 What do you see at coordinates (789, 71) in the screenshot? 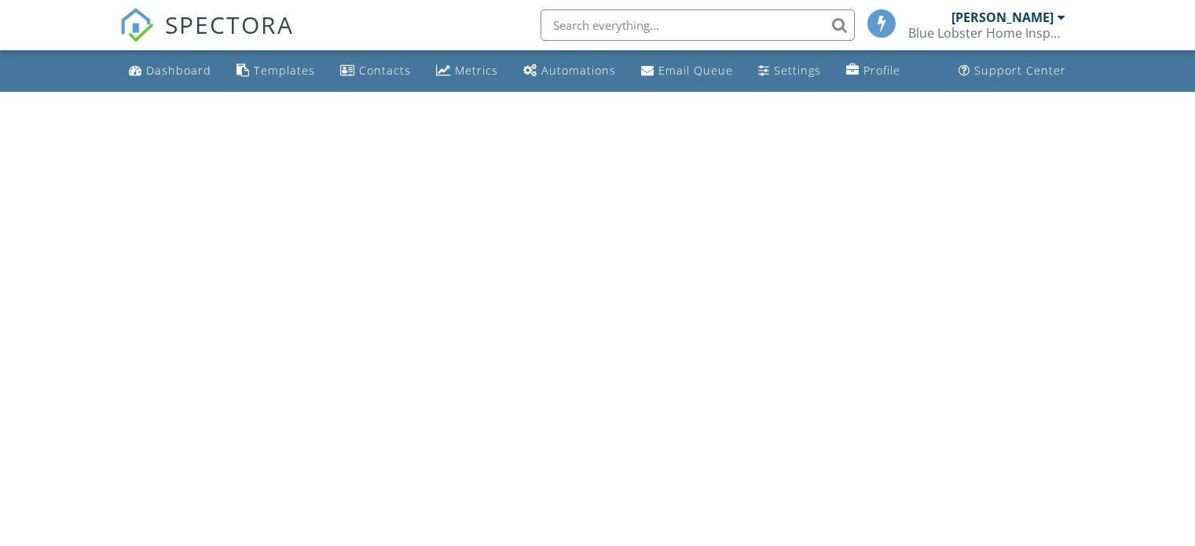
I see `a: Settings` at bounding box center [789, 71].